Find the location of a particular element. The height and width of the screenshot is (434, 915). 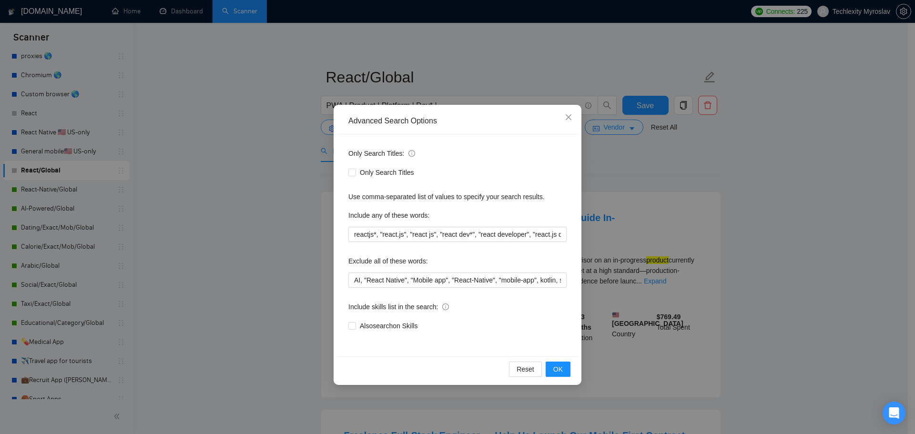

div: Advanced Search Options is located at coordinates (458, 121).